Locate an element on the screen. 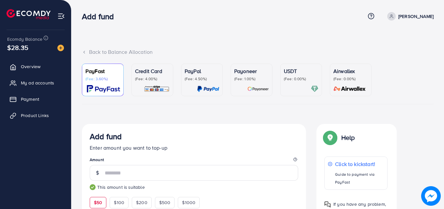 The width and height of the screenshot is (444, 209). p: Payoneer is located at coordinates (252, 71).